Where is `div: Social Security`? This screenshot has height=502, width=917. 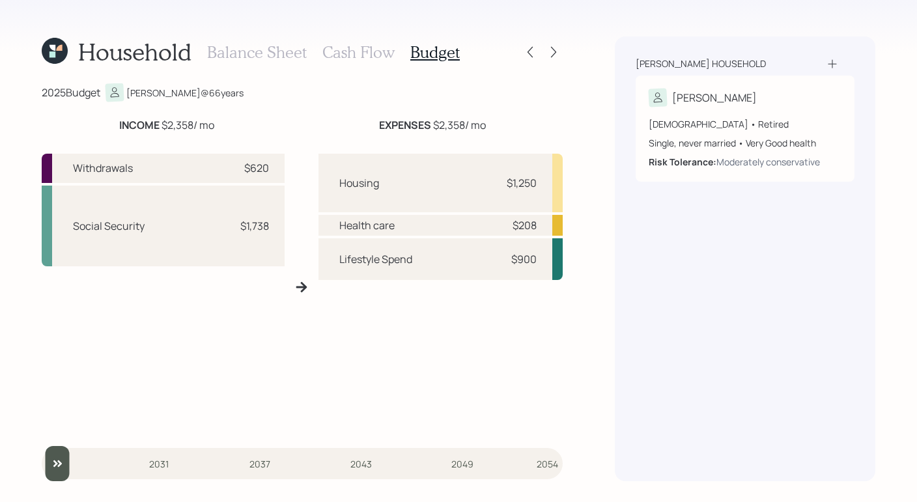 div: Social Security is located at coordinates (109, 226).